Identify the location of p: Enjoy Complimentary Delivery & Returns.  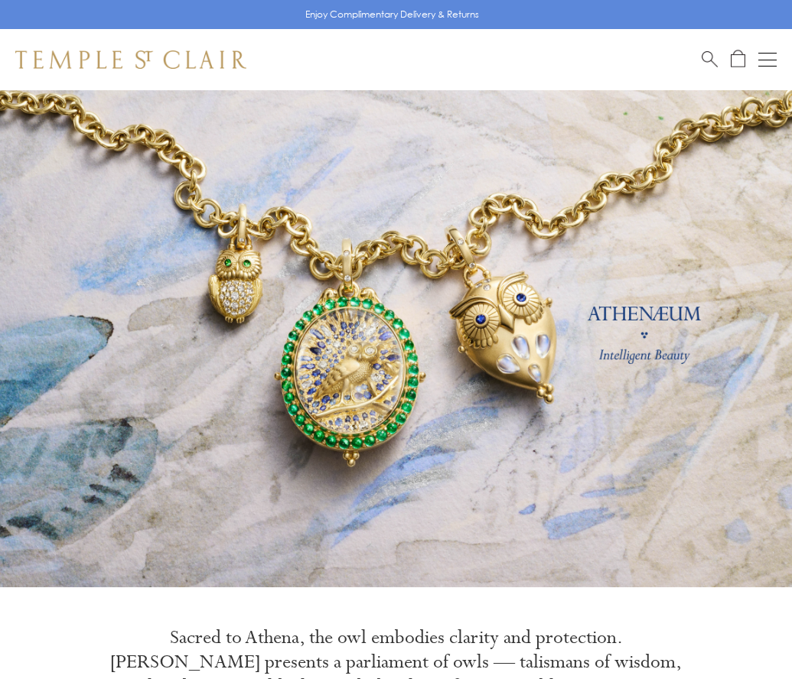
(392, 15).